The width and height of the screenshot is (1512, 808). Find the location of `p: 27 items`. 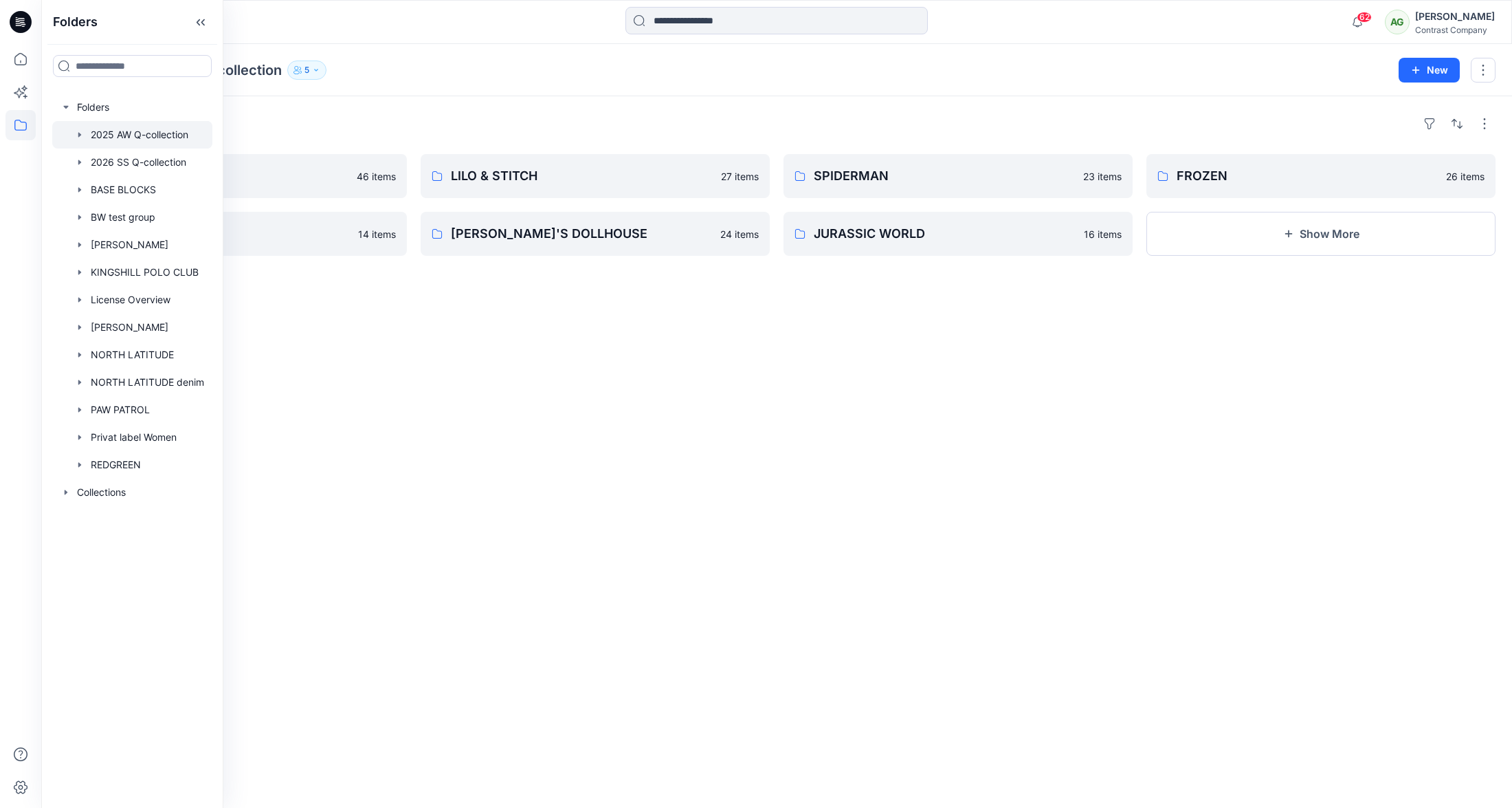

p: 27 items is located at coordinates (740, 176).